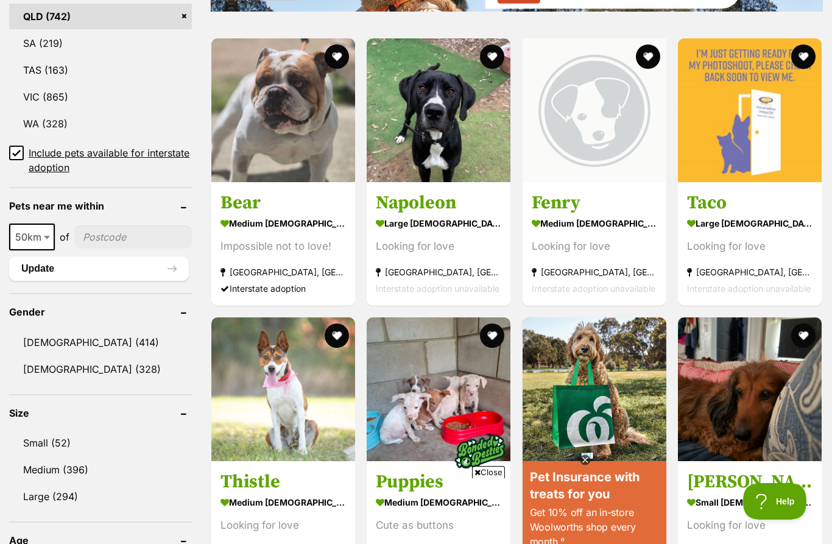 The height and width of the screenshot is (544, 832). Describe the element at coordinates (480, 451) in the screenshot. I see `img: bonded besties` at that location.